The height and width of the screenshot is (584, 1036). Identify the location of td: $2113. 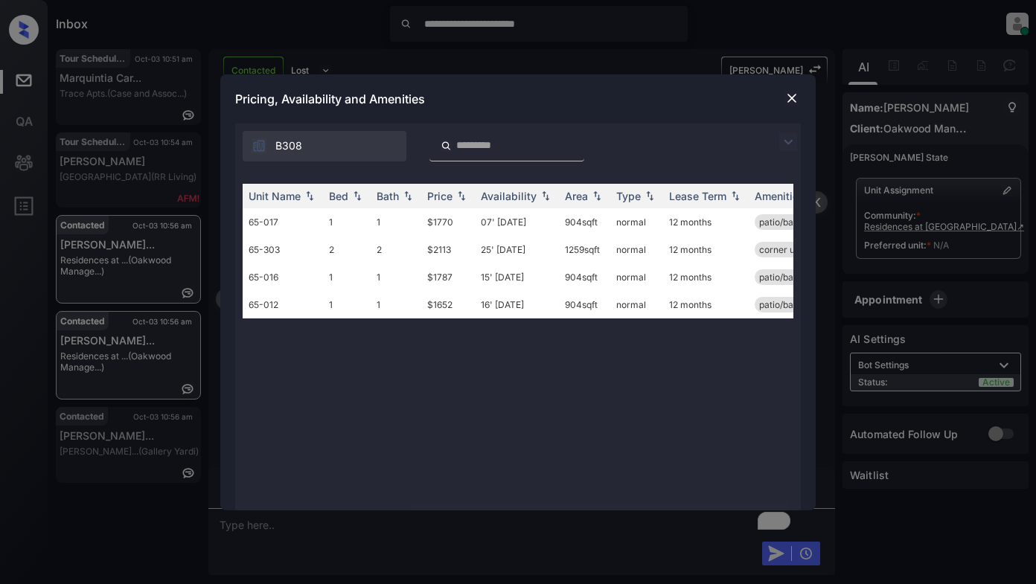
(448, 249).